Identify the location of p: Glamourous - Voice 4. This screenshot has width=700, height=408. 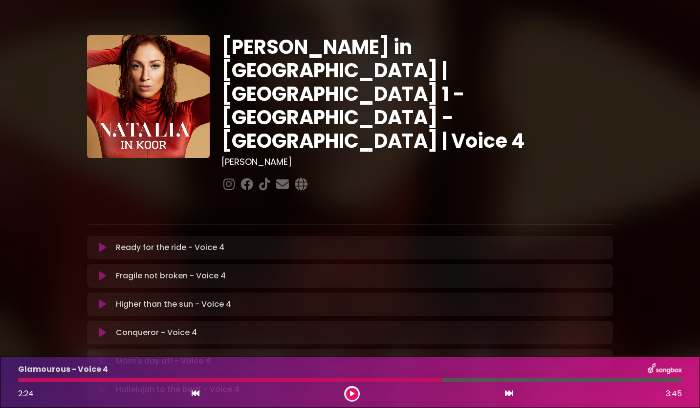
(63, 369).